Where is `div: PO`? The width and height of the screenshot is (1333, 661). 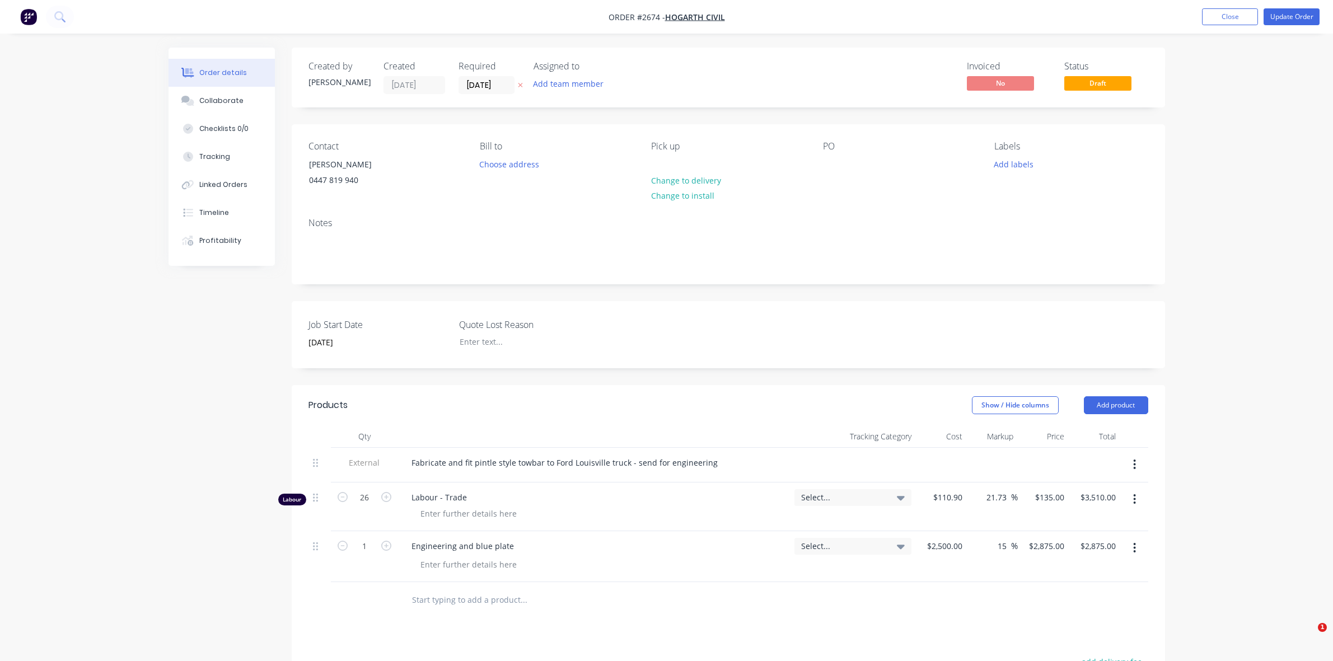
div: PO is located at coordinates (900, 146).